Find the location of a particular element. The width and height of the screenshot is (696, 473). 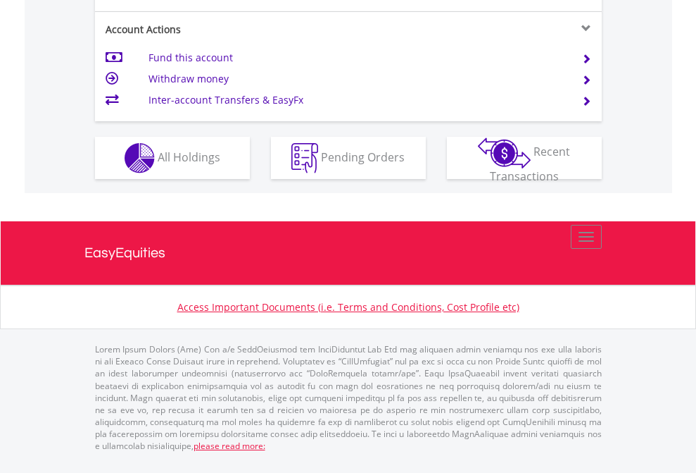

button: All Holdings is located at coordinates (173, 158).